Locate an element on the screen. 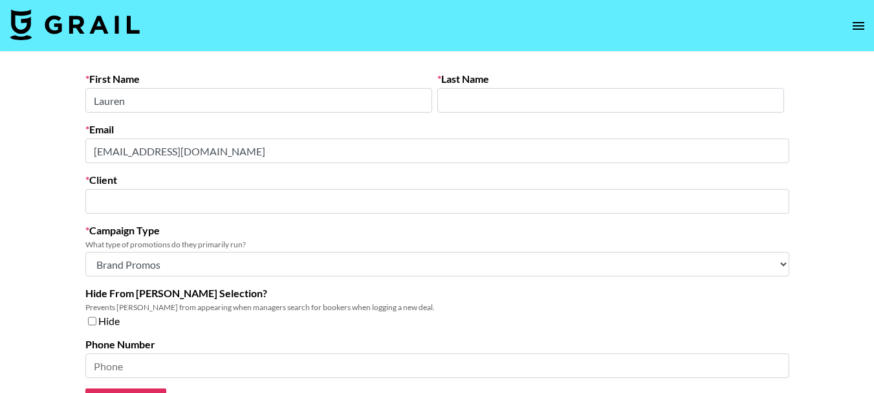 Image resolution: width=874 pixels, height=393 pixels. input: Phone is located at coordinates (437, 365).